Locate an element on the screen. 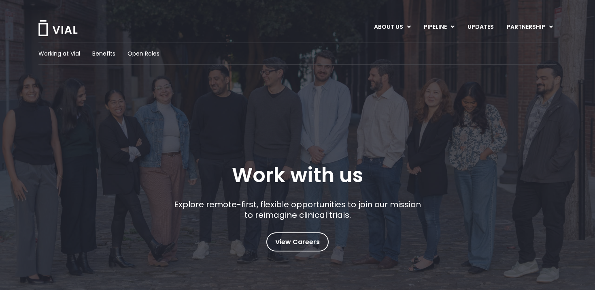 The width and height of the screenshot is (595, 290). h1: Work with us is located at coordinates (298, 175).